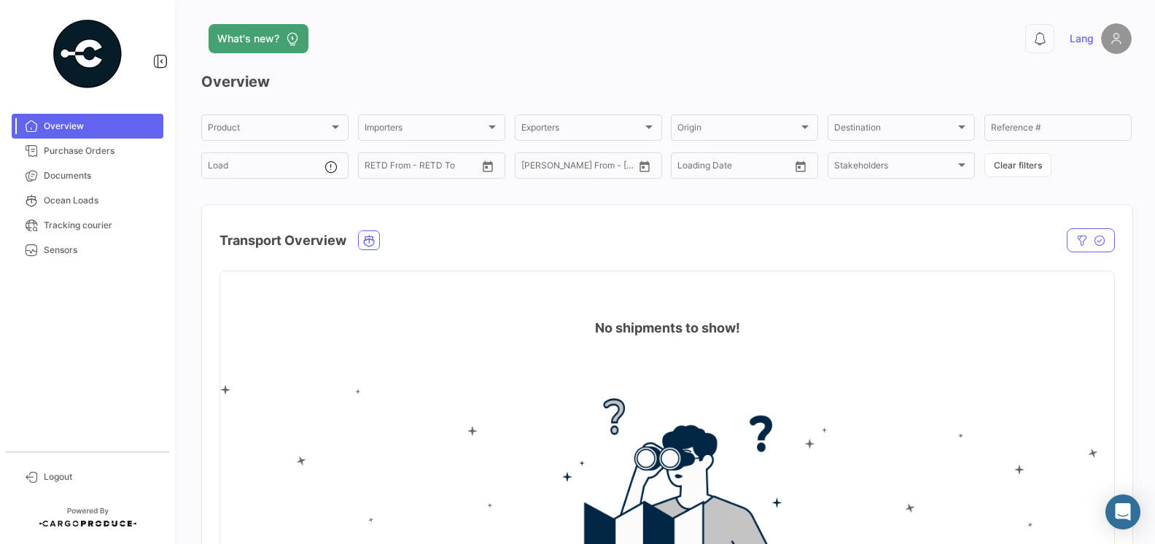 Image resolution: width=1155 pixels, height=544 pixels. What do you see at coordinates (425, 130) in the screenshot?
I see `span: Importers` at bounding box center [425, 130].